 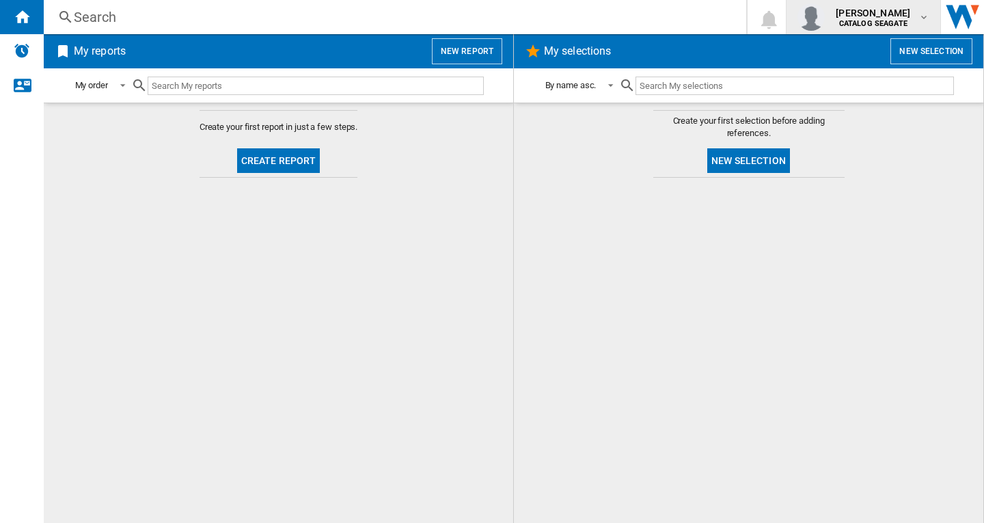 What do you see at coordinates (279, 127) in the screenshot?
I see `span: Create your first report in just a few steps.` at bounding box center [279, 127].